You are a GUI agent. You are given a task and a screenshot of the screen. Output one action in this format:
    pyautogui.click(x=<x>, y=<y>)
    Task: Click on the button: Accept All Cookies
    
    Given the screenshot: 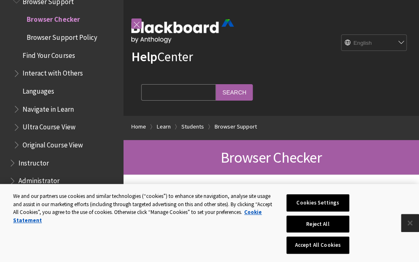 What is the action you would take?
    pyautogui.click(x=318, y=245)
    